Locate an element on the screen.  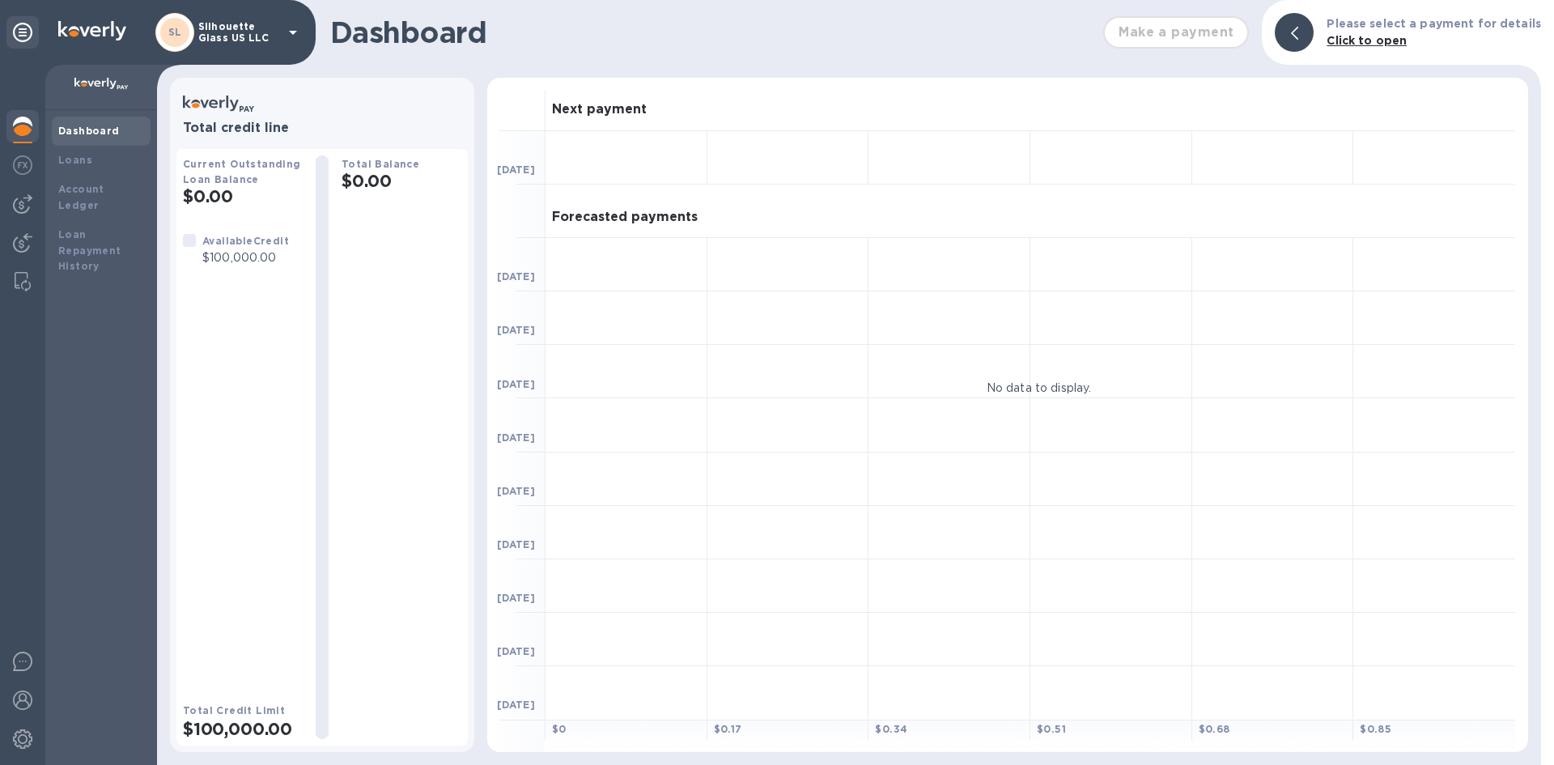
b: $ 0 is located at coordinates (559, 728).